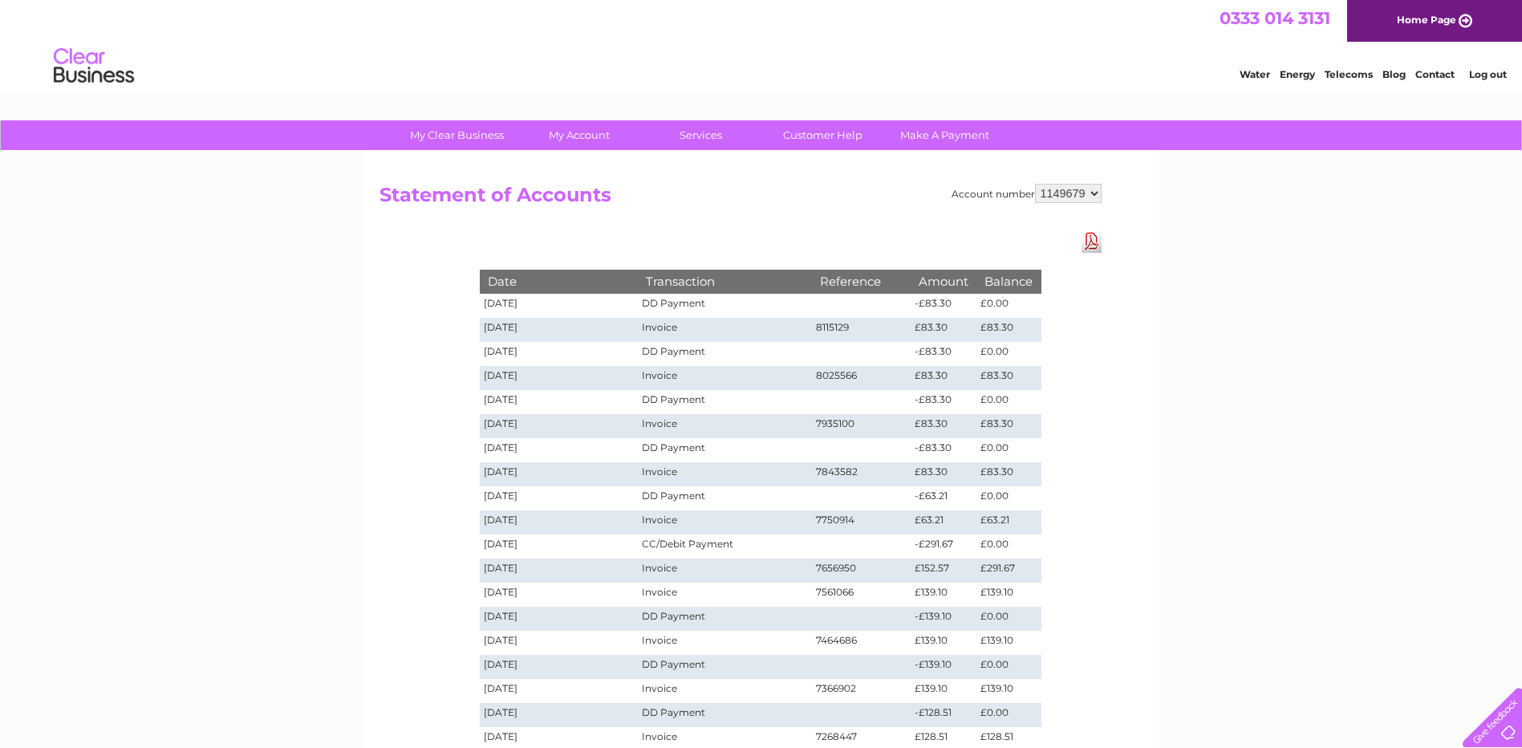 The width and height of the screenshot is (1522, 748). What do you see at coordinates (578, 135) in the screenshot?
I see `a: My Account` at bounding box center [578, 135].